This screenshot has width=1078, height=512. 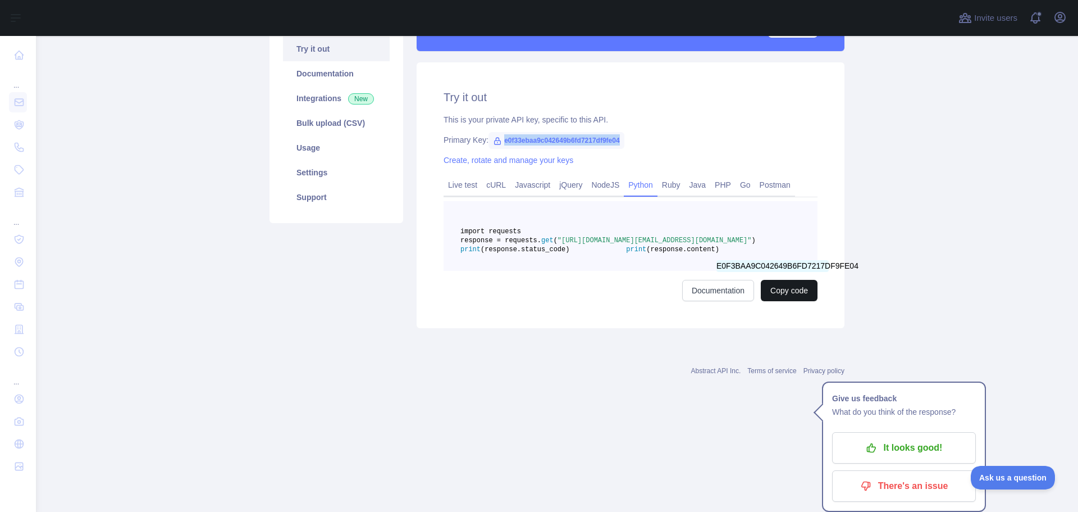 What do you see at coordinates (336, 172) in the screenshot?
I see `a: Settings` at bounding box center [336, 172].